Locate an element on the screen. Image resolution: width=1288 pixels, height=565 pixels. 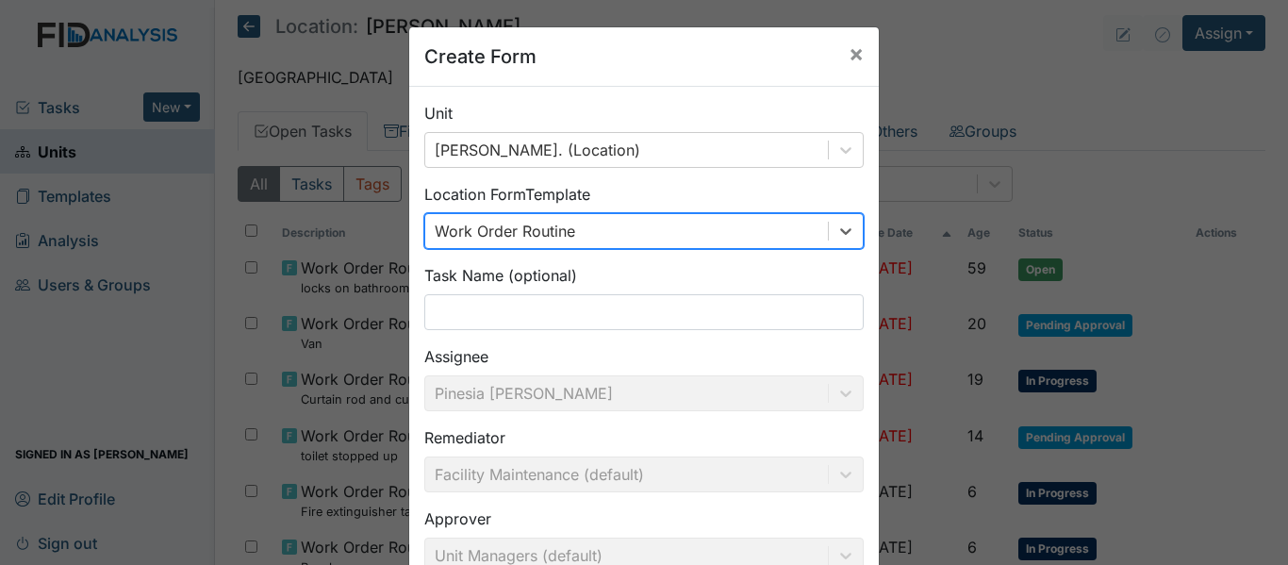
label: Location Form Template is located at coordinates (507, 194).